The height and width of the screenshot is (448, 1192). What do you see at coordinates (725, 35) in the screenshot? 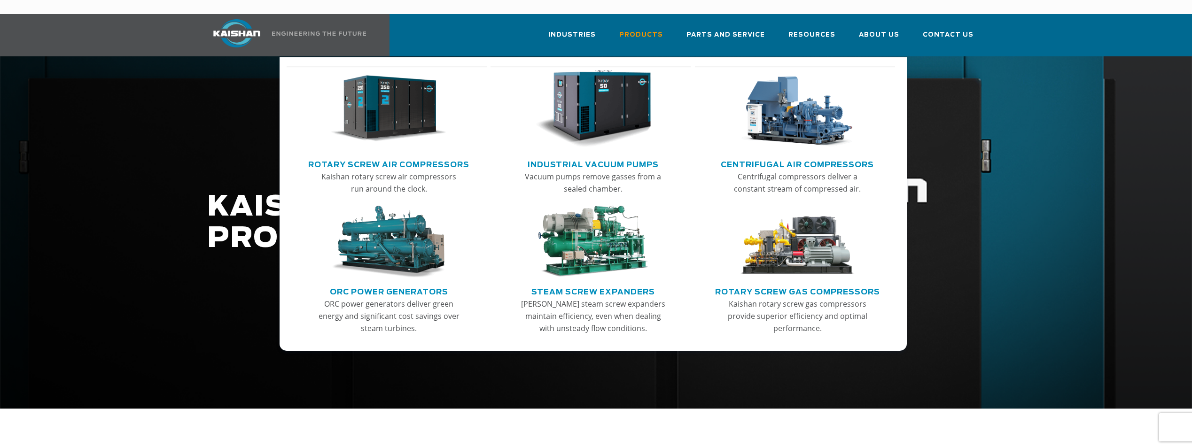
I see `span: Parts and Service` at bounding box center [725, 35].